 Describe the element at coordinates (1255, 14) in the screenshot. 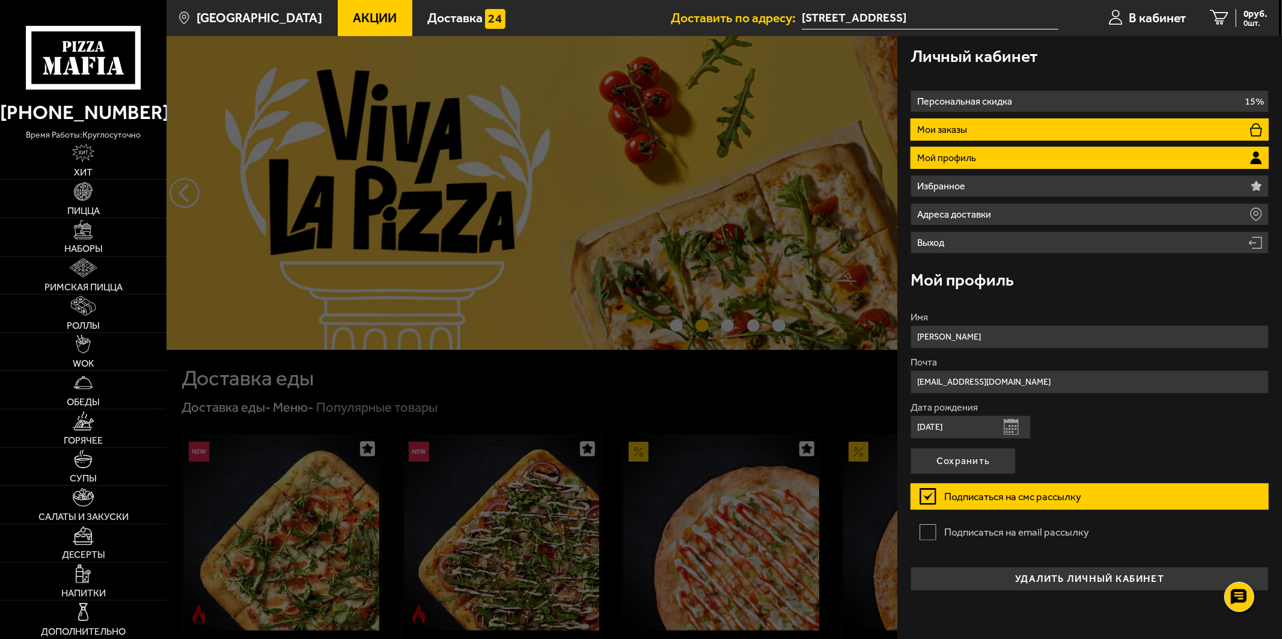

I see `span: 0 руб.` at that location.